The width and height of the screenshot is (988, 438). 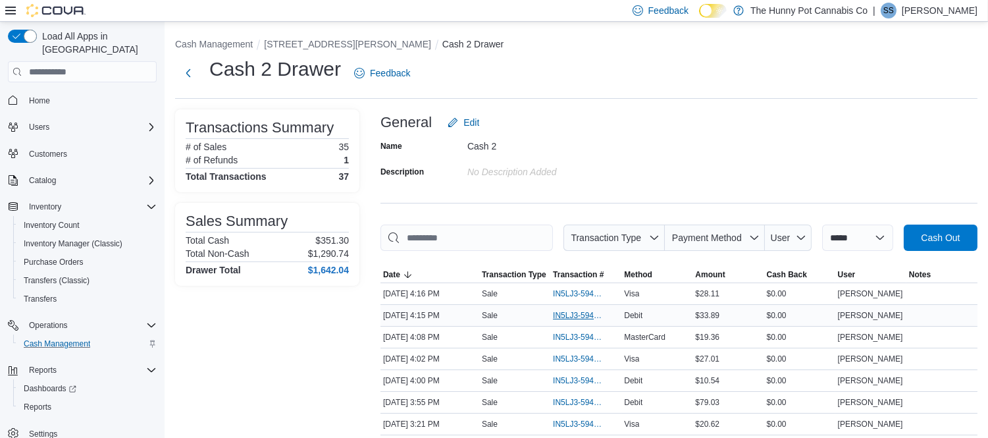 I want to click on span: User, so click(x=847, y=275).